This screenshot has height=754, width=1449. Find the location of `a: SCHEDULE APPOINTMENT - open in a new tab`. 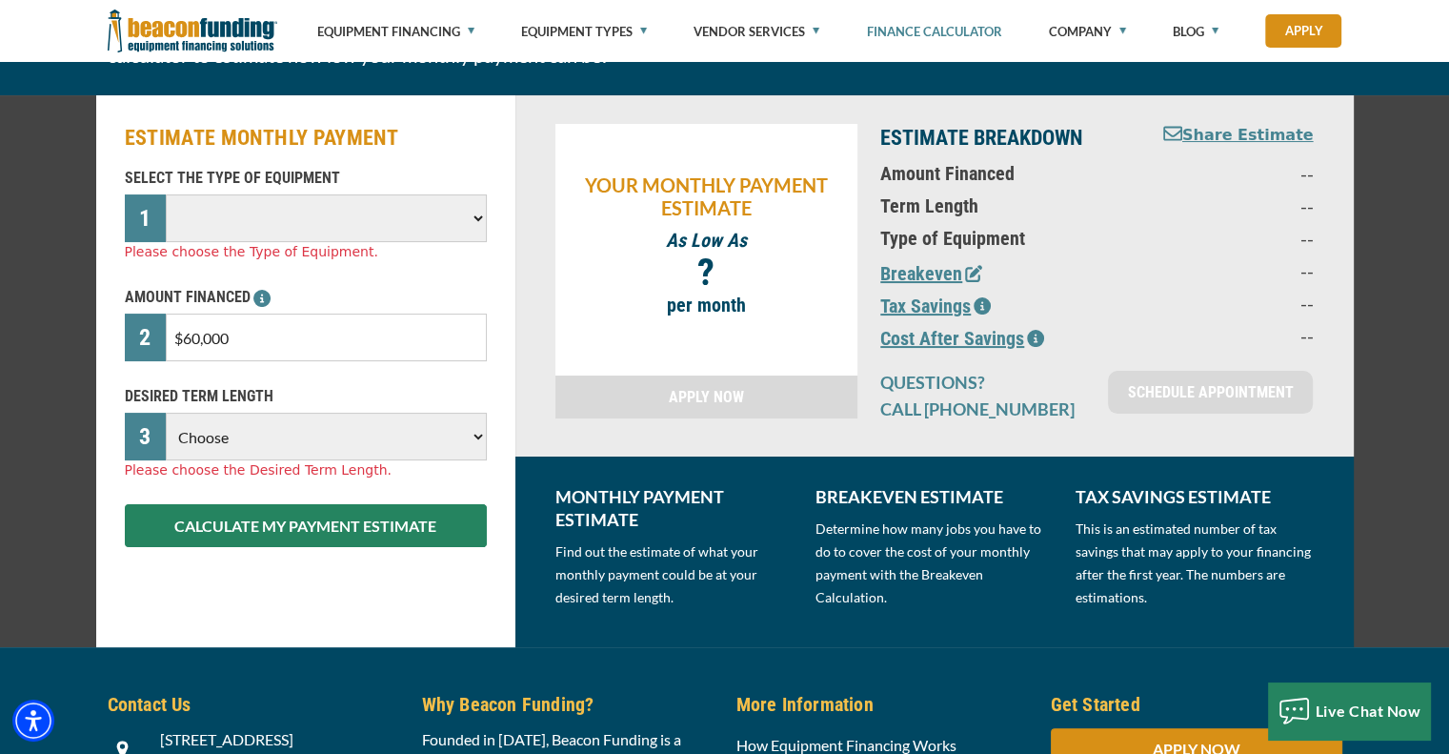

a: SCHEDULE APPOINTMENT - open in a new tab is located at coordinates (1210, 392).